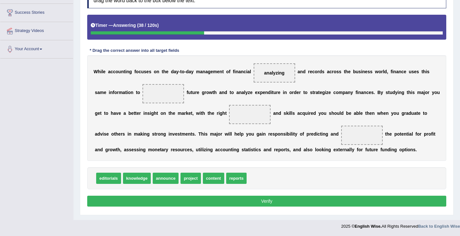 The height and width of the screenshot is (236, 460). I want to click on b: q, so click(304, 113).